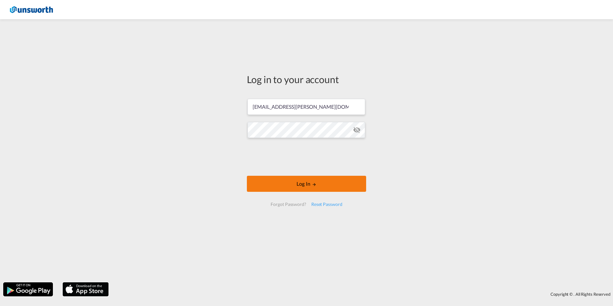  Describe the element at coordinates (86, 289) in the screenshot. I see `img: apple.png` at that location.